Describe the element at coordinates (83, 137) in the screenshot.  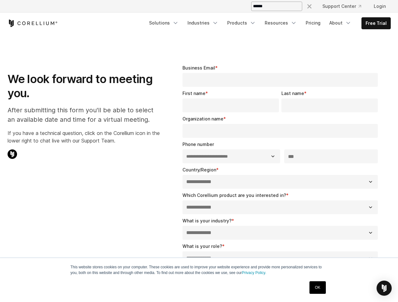
I see `p: If you have a technical question, click on the Corellium icon in the lower right to chat live wit...` at that location.